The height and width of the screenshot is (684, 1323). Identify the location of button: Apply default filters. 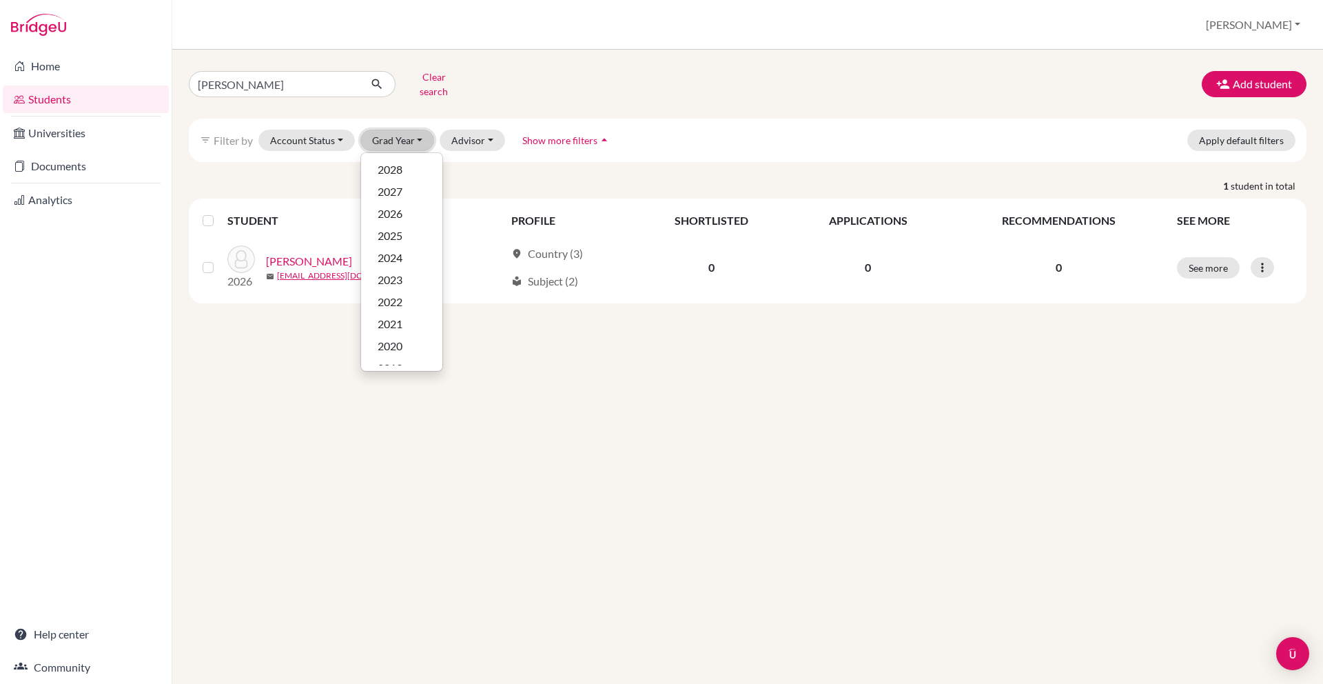
(1241, 140).